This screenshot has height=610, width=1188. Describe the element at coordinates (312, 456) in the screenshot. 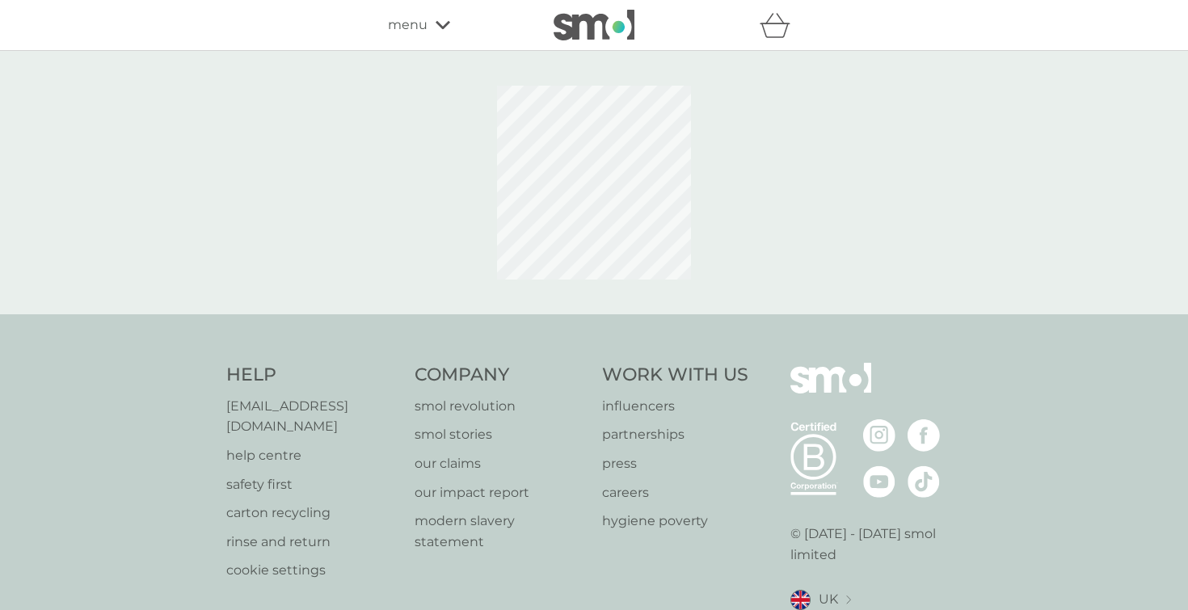

I see `p: help centre` at that location.